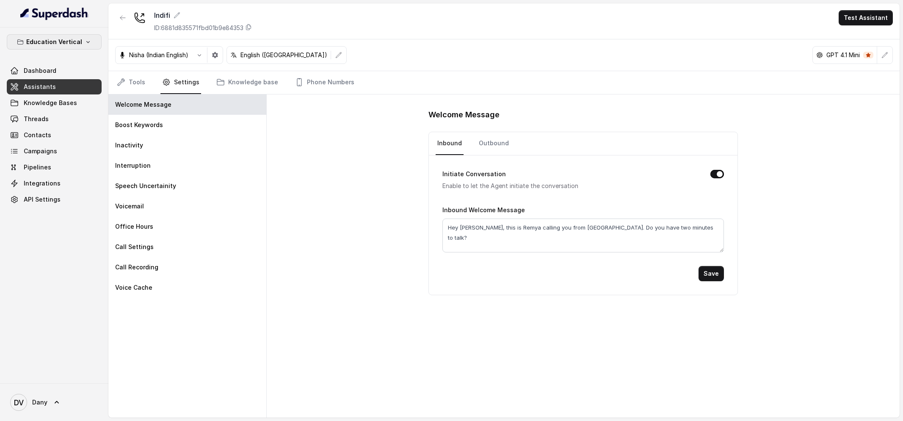 The height and width of the screenshot is (421, 903). I want to click on div: Indifi, so click(203, 15).